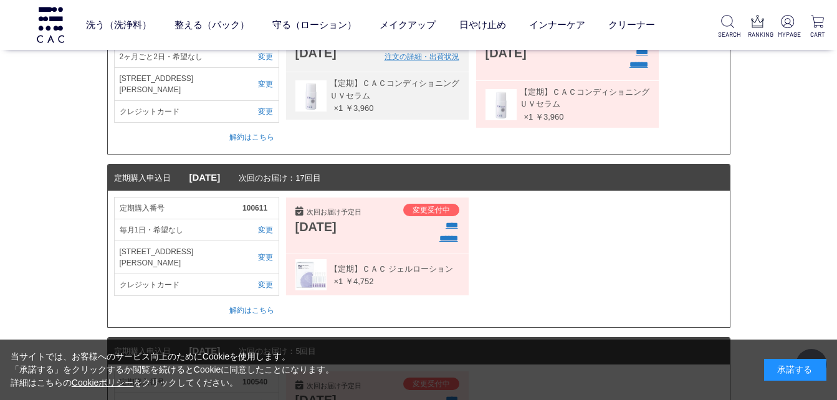 Image resolution: width=837 pixels, height=400 pixels. I want to click on a: 整える（パック）, so click(212, 24).